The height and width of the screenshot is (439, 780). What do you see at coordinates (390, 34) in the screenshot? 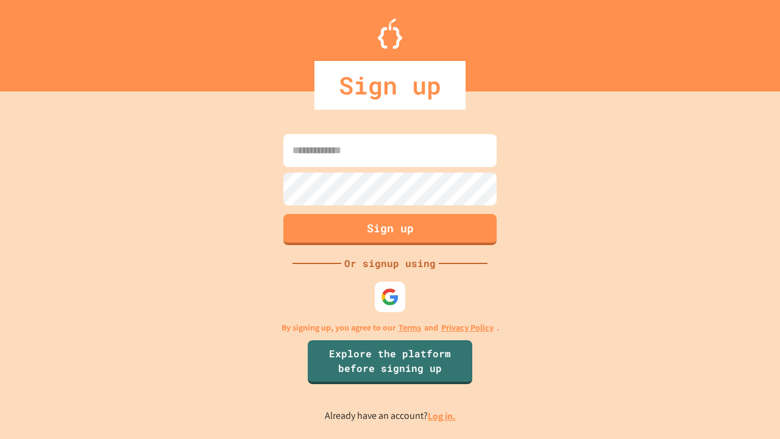
I see `img: Logo.svg` at bounding box center [390, 34].